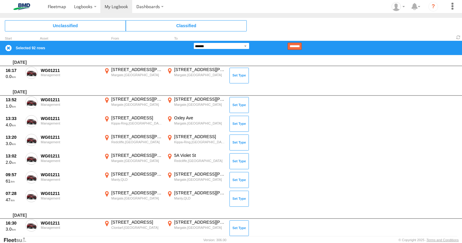 The height and width of the screenshot is (243, 462). Describe the element at coordinates (14, 200) in the screenshot. I see `div: 47` at that location.